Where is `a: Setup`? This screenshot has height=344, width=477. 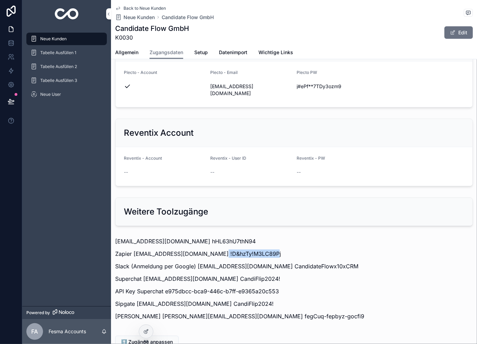 a: Setup is located at coordinates (201, 53).